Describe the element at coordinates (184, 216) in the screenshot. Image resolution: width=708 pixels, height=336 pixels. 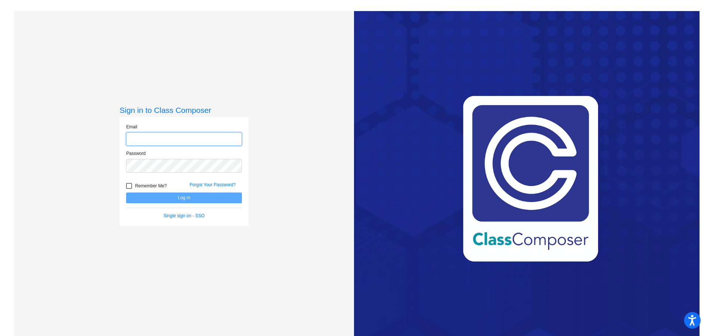
I see `a: Single sign on - SSO` at that location.